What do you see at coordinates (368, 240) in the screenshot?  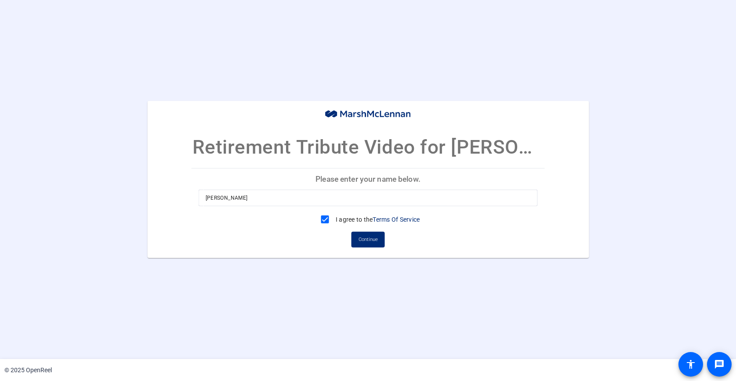 I see `button: Continue` at bounding box center [368, 240].